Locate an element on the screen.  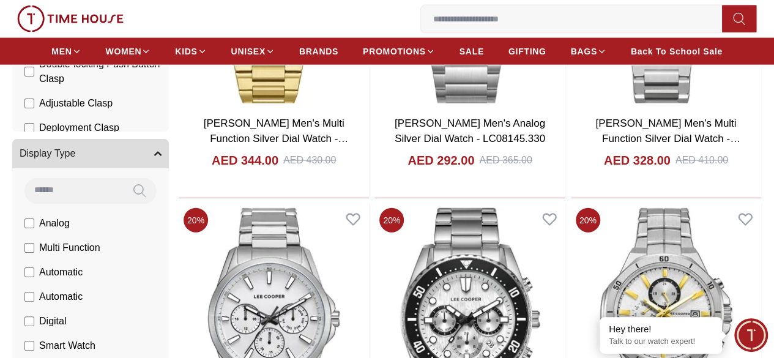
span: BRANDS is located at coordinates (319, 51).